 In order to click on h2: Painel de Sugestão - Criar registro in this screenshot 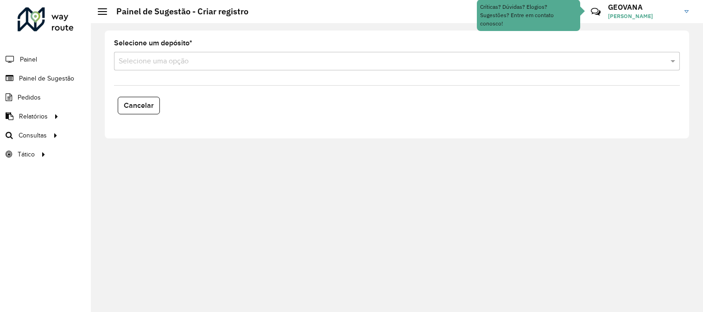, I will do `click(178, 12)`.